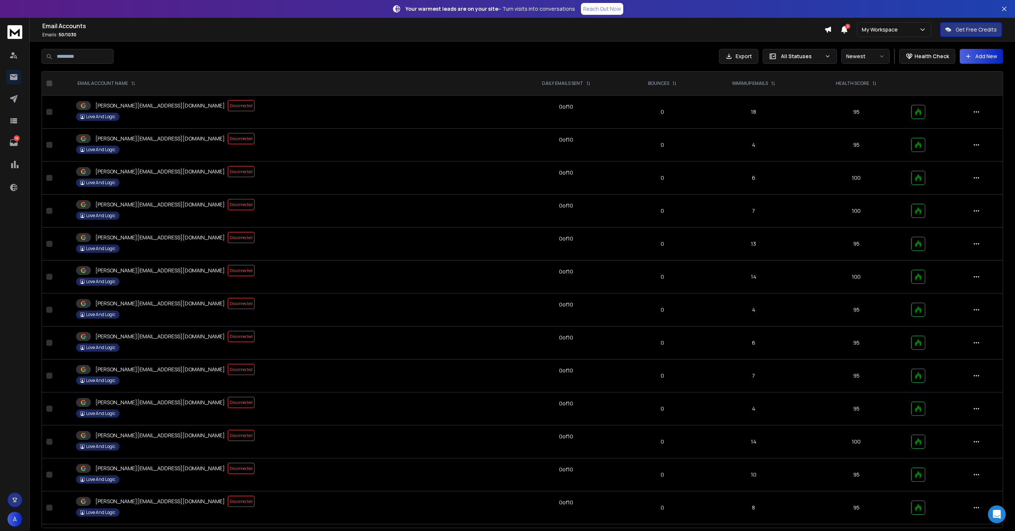 Image resolution: width=1015 pixels, height=531 pixels. Describe the element at coordinates (490, 9) in the screenshot. I see `p: – Turn visits into conversations` at that location.